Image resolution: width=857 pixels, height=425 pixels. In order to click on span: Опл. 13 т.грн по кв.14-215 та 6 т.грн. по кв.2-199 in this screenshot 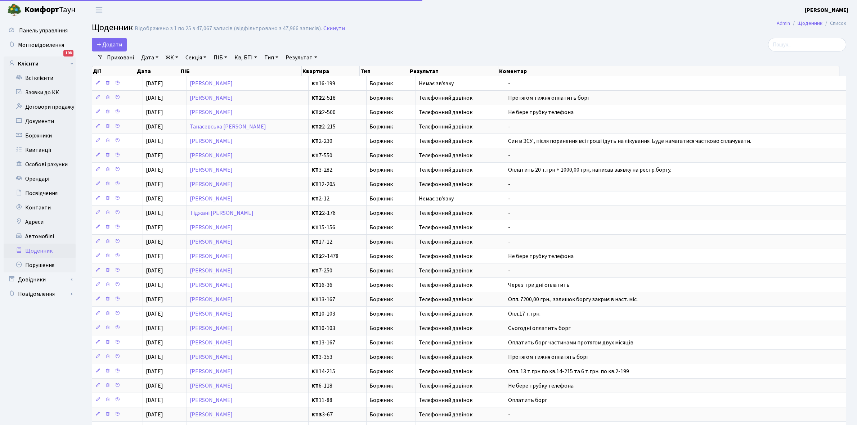, I will do `click(569, 372)`.